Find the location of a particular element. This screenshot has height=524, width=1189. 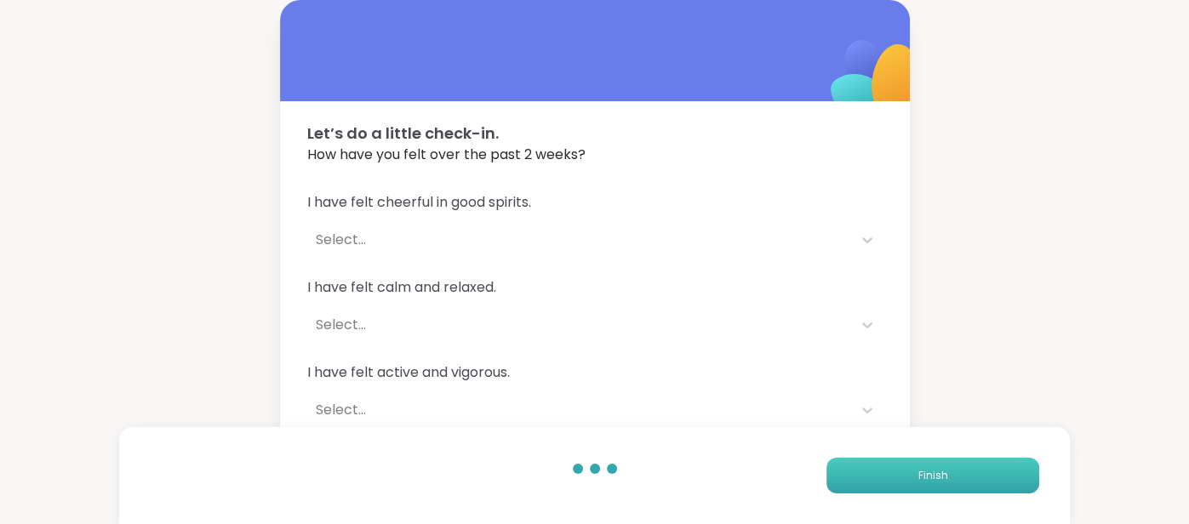

span: How have you felt over the past 2 weeks? is located at coordinates (595, 155).